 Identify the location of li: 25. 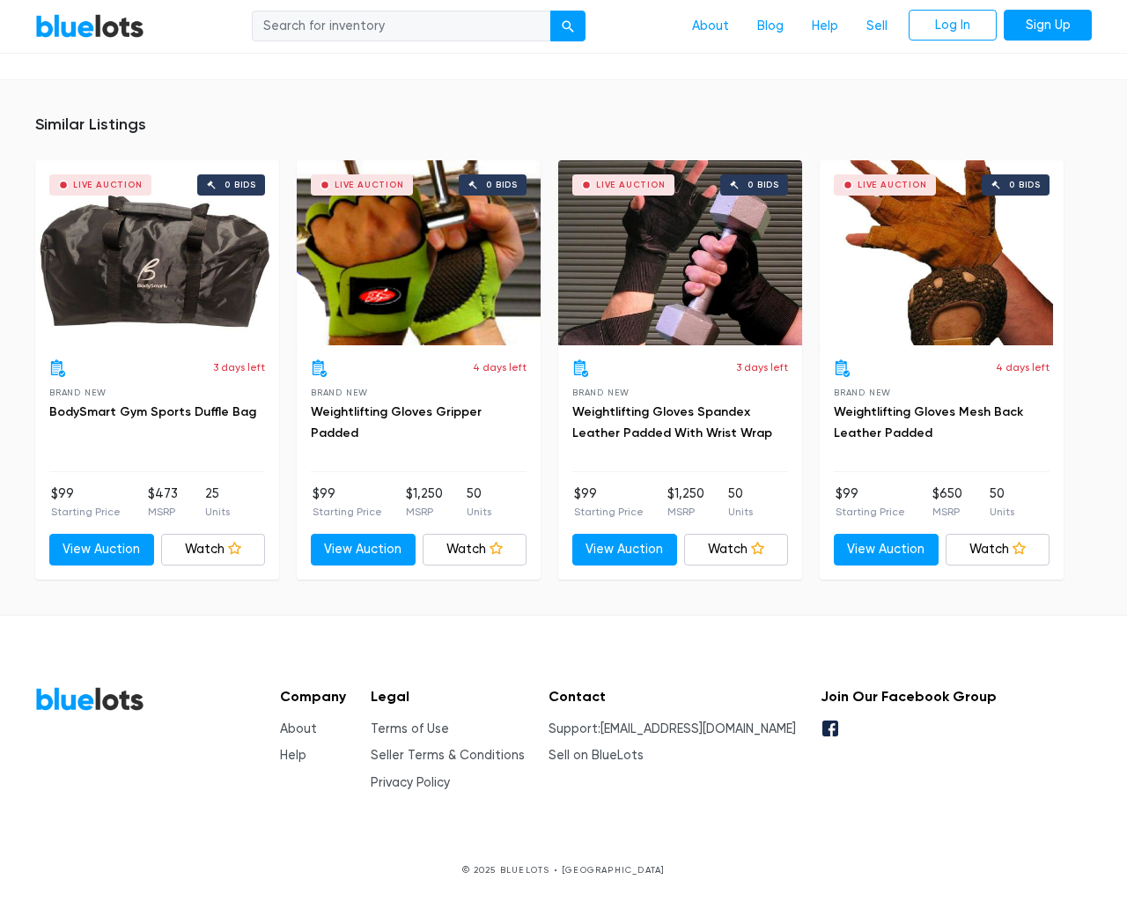
(217, 502).